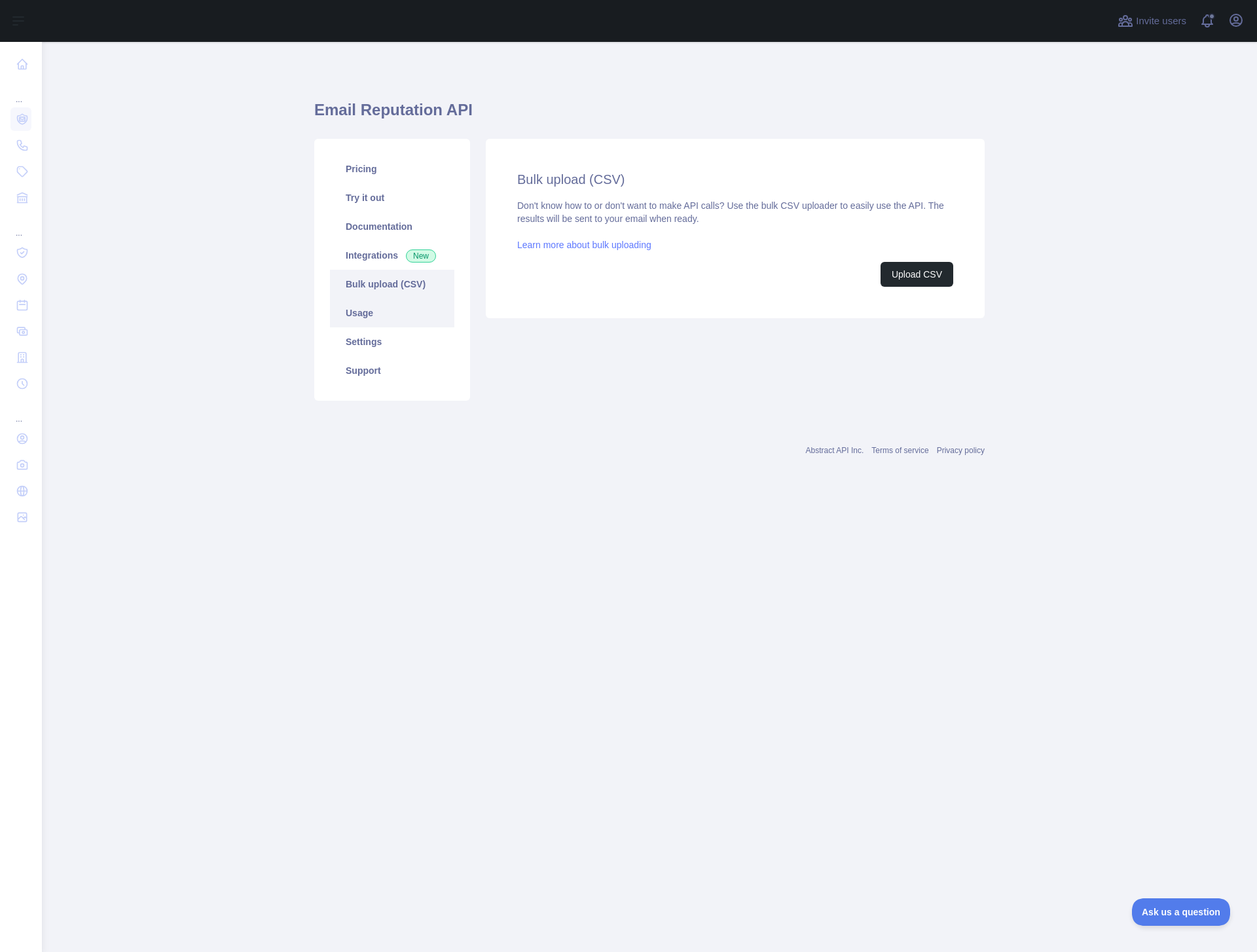  I want to click on span: New, so click(421, 256).